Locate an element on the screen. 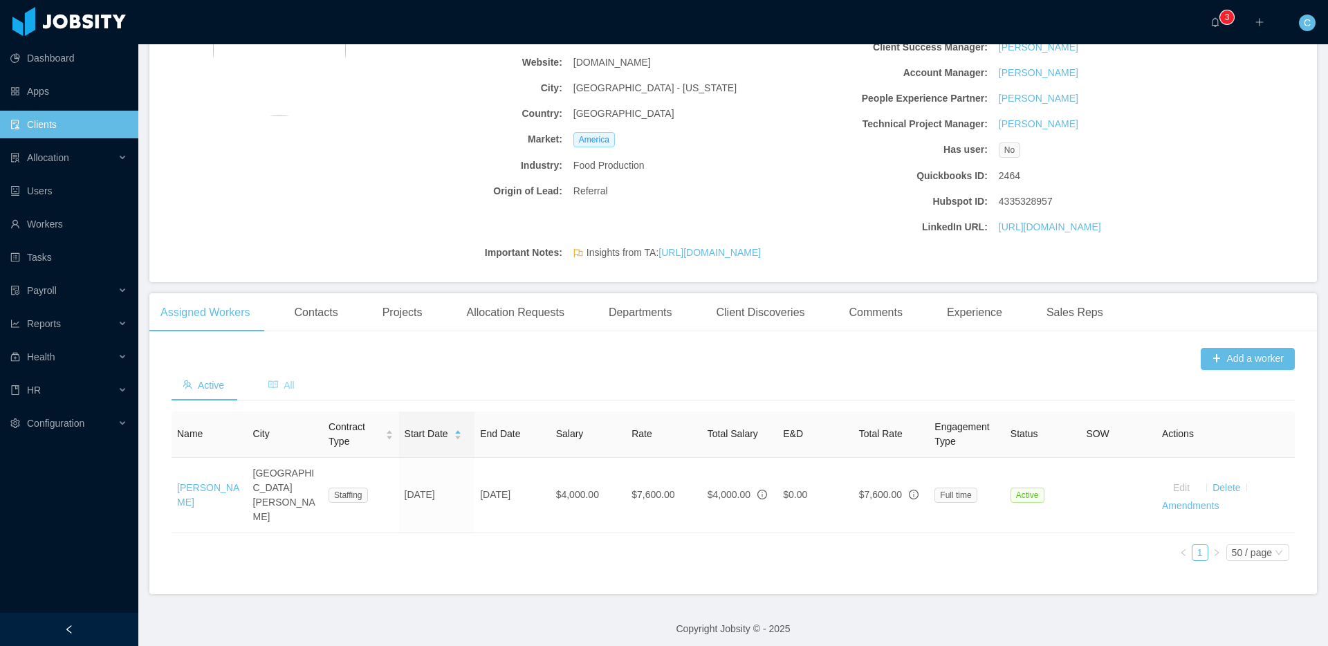 The image size is (1328, 646). div: Assigned Workers is located at coordinates (205, 313).